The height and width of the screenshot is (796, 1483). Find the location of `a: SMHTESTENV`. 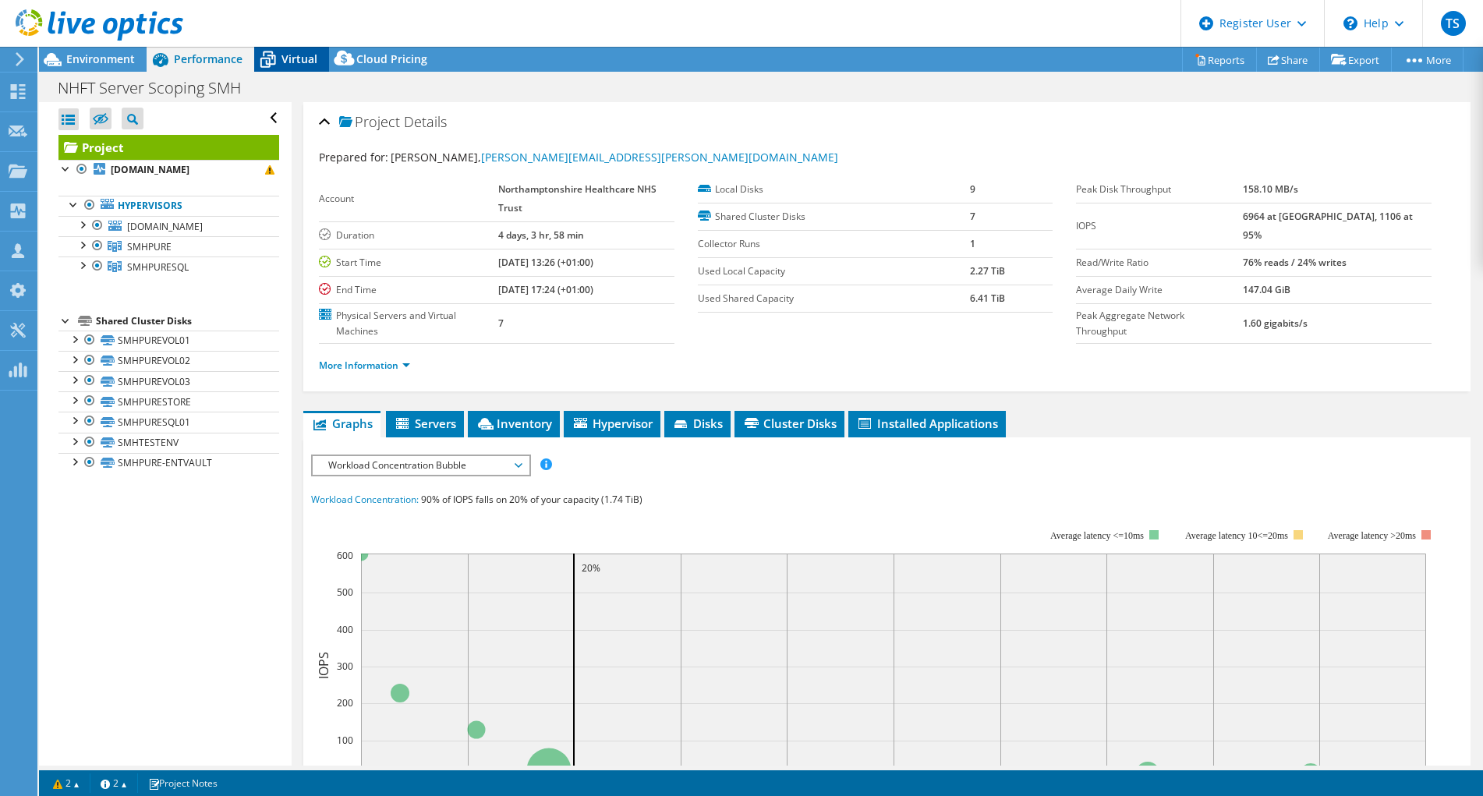

a: SMHTESTENV is located at coordinates (168, 443).